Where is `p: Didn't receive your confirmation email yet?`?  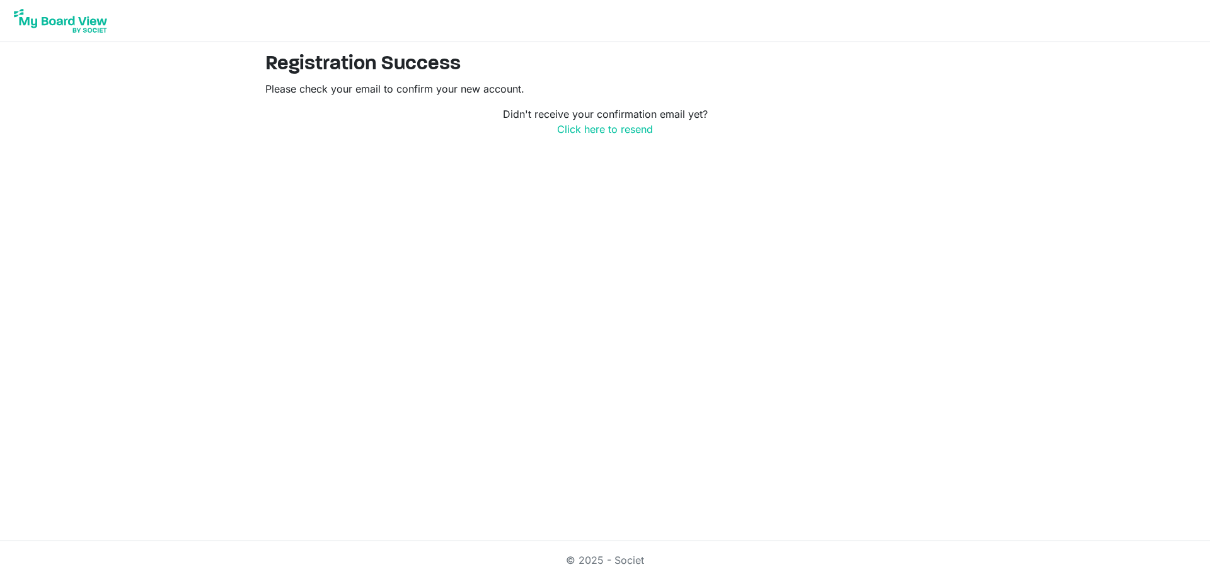 p: Didn't receive your confirmation email yet? is located at coordinates (605, 122).